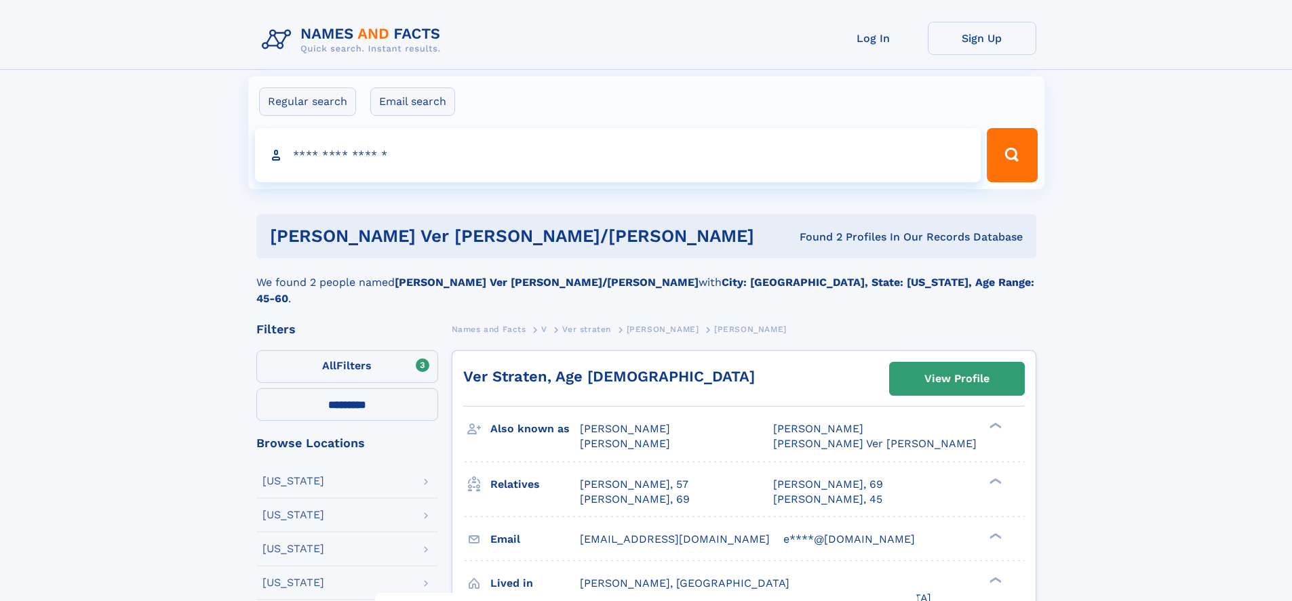  Describe the element at coordinates (899, 237) in the screenshot. I see `div: Found 2 Profiles In Our Records Database` at that location.